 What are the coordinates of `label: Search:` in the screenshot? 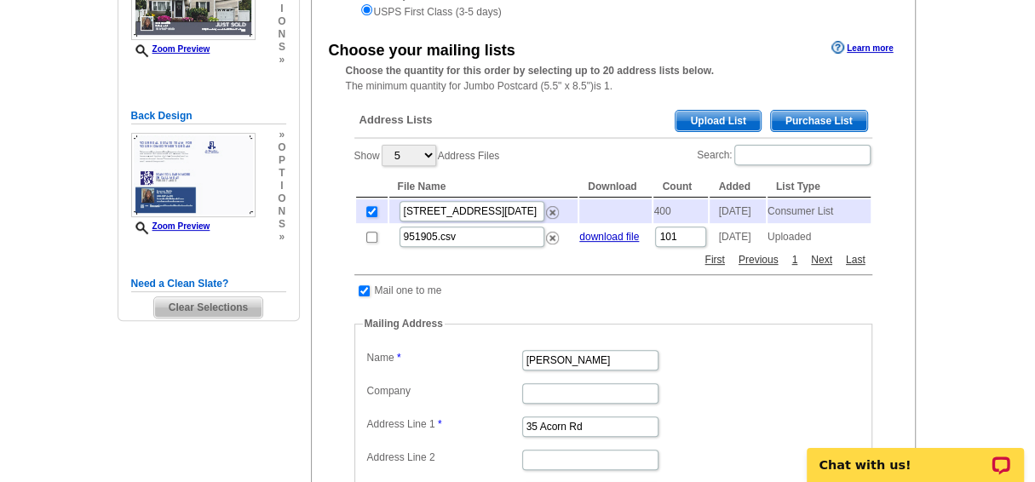 It's located at (784, 155).